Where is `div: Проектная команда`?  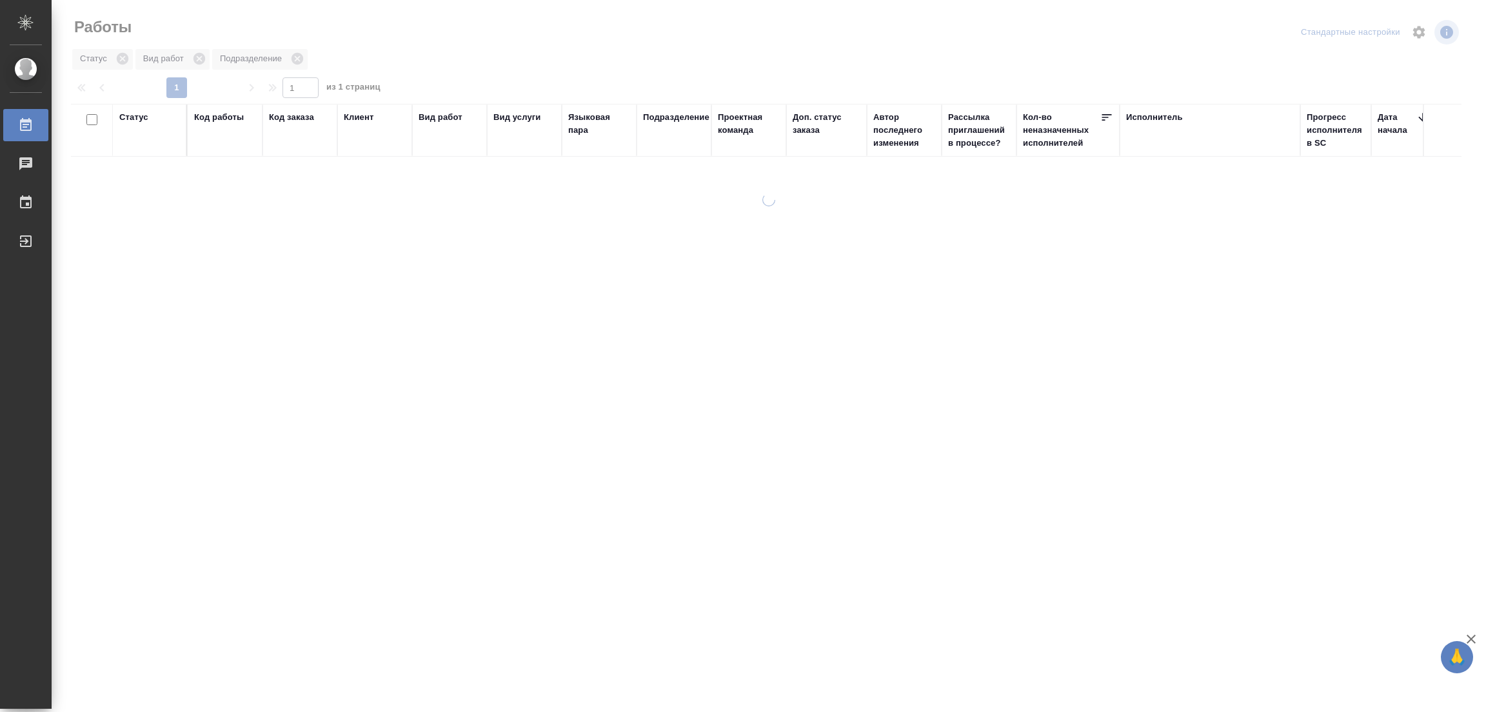 div: Проектная команда is located at coordinates (749, 124).